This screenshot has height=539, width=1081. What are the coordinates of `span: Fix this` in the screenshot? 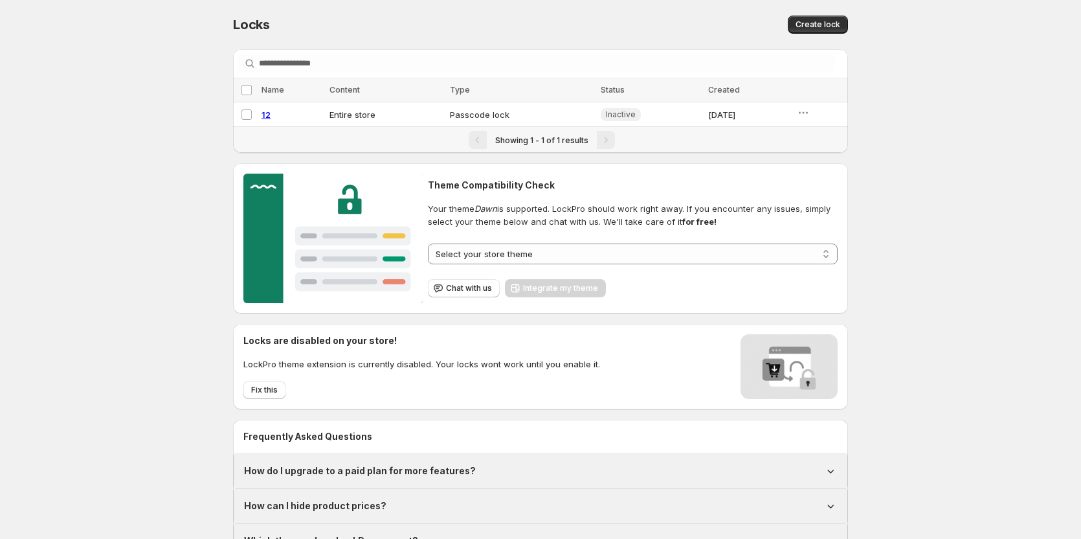 It's located at (264, 390).